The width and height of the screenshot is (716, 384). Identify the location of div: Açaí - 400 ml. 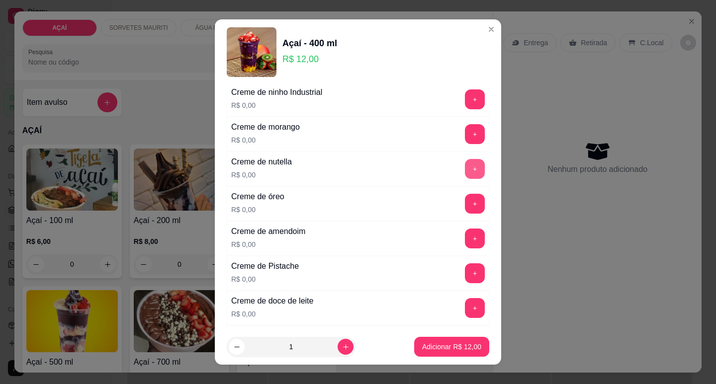
(310, 43).